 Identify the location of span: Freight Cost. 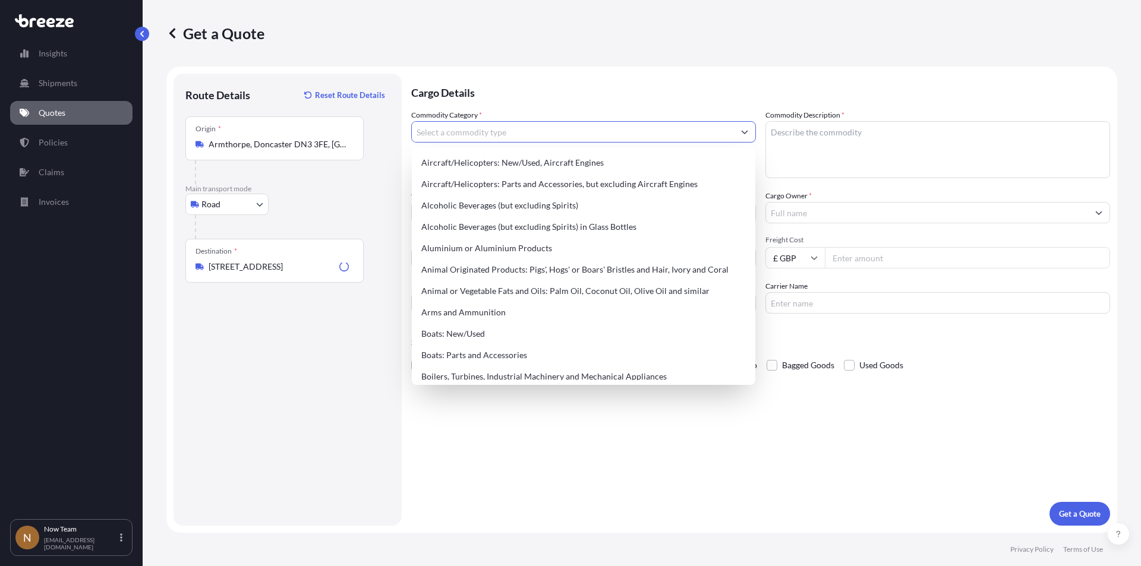
(938, 240).